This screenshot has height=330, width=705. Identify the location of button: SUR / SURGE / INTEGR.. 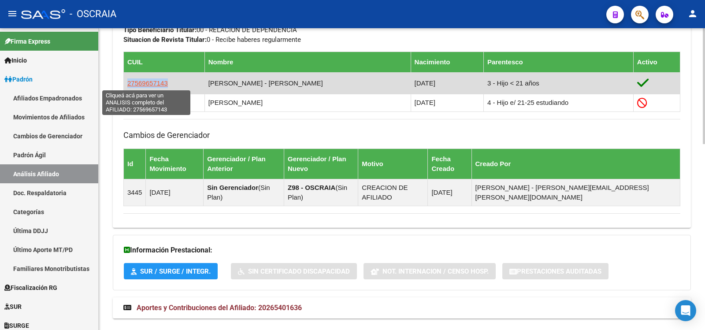
(171, 271).